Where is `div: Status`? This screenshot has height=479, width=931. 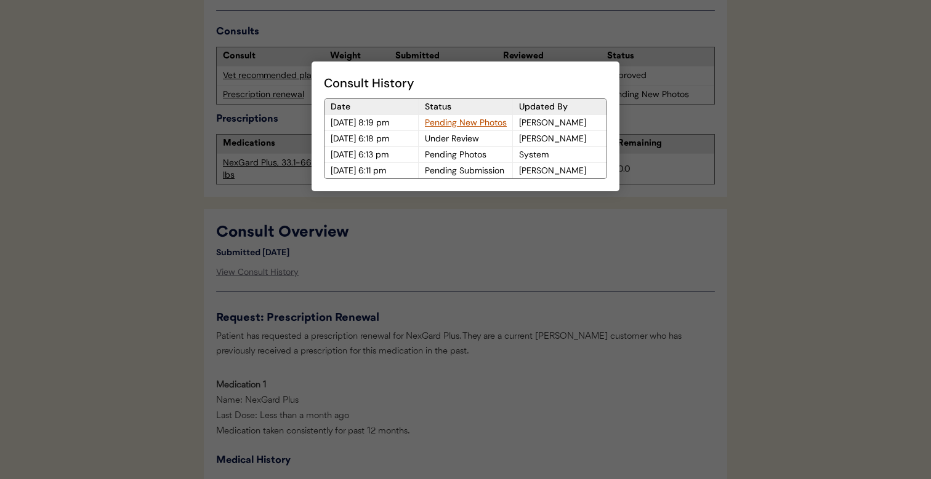 div: Status is located at coordinates (465, 106).